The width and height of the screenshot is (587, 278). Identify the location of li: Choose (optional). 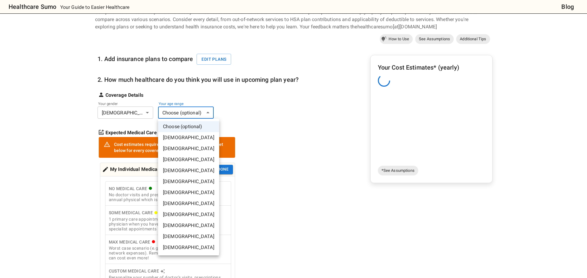
(189, 127).